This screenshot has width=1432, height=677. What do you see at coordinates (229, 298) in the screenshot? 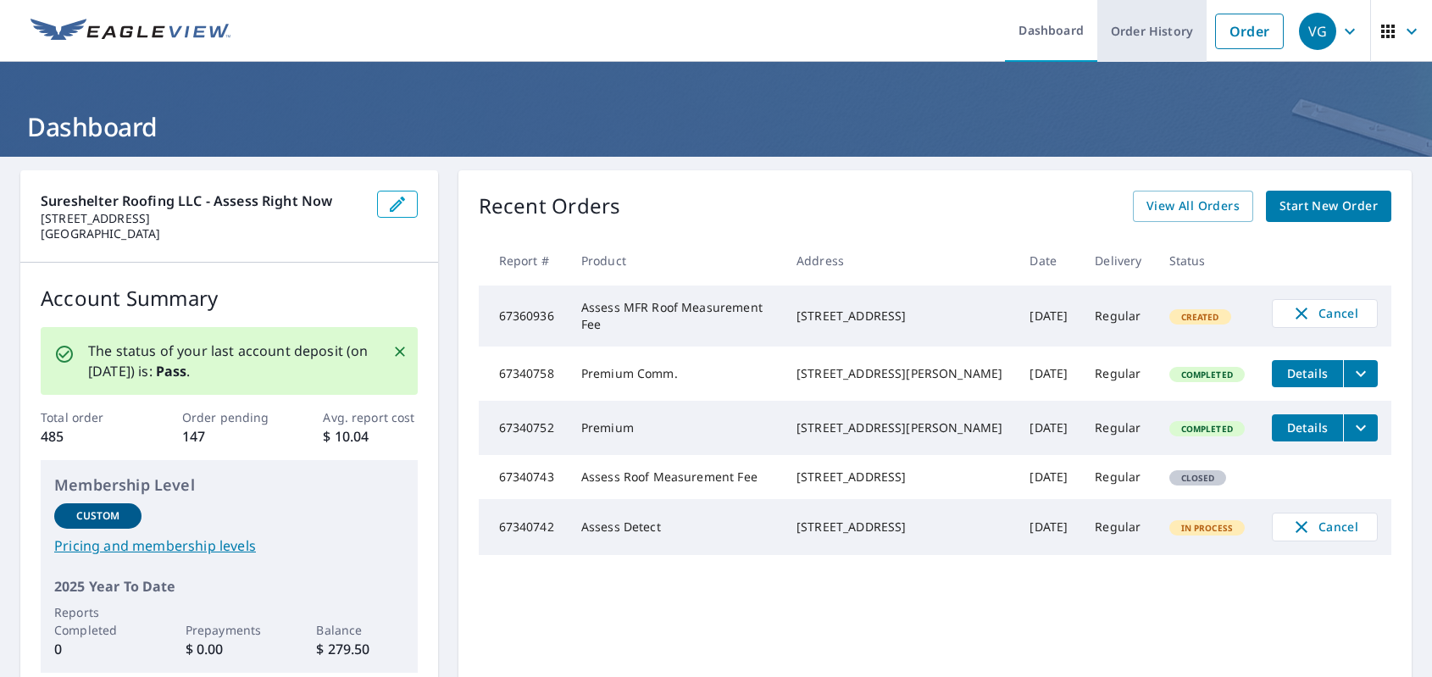
I see `p: Account Summary` at bounding box center [229, 298].